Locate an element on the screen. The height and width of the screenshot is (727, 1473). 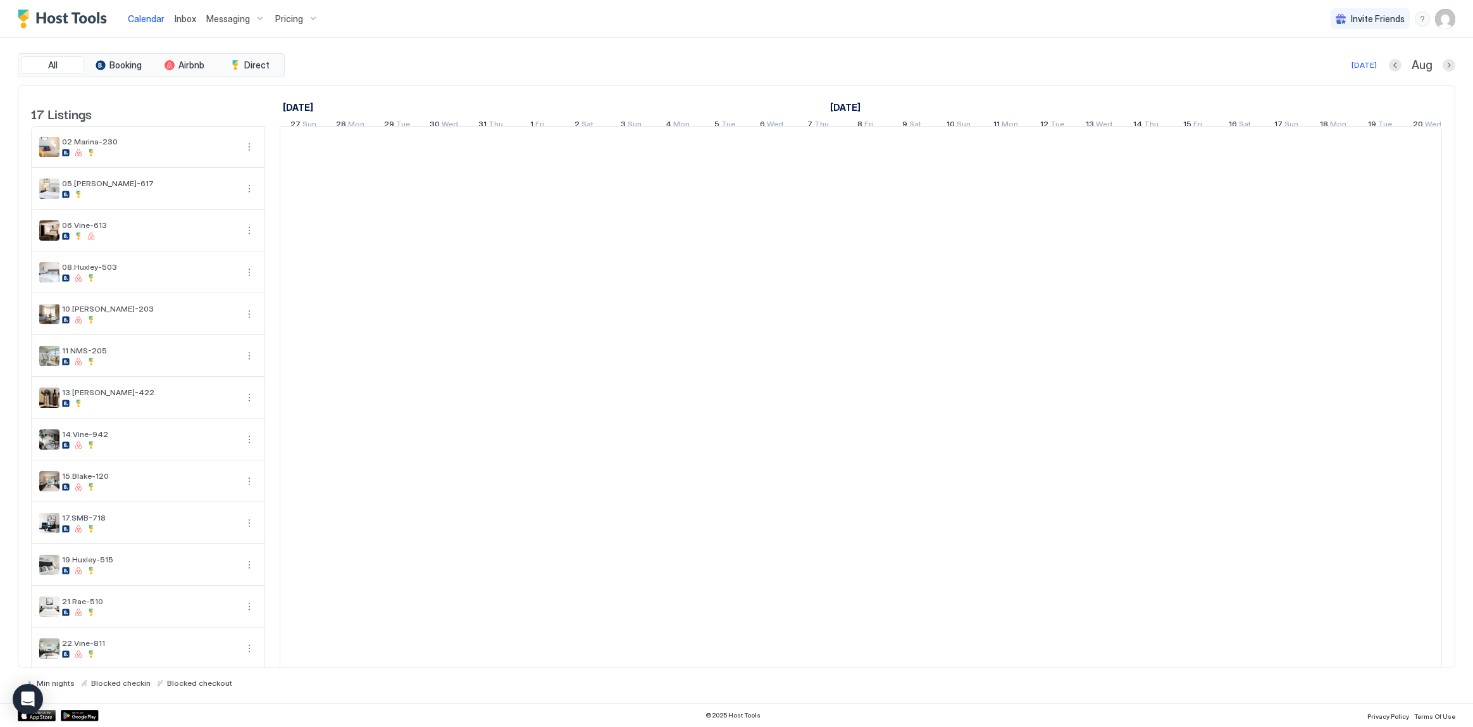
span: 17 is located at coordinates (1278, 125).